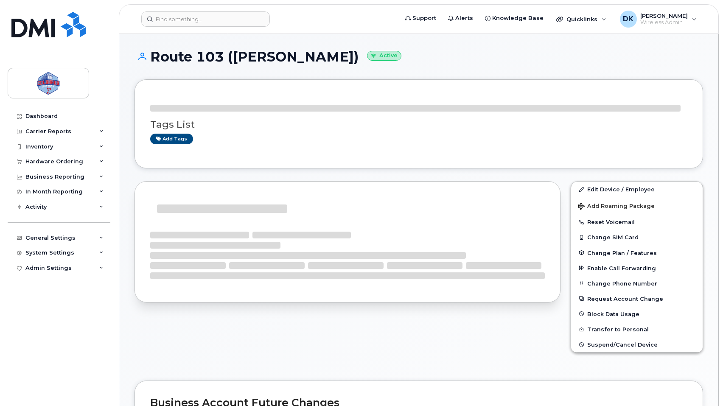  I want to click on button: Change Phone Number, so click(637, 284).